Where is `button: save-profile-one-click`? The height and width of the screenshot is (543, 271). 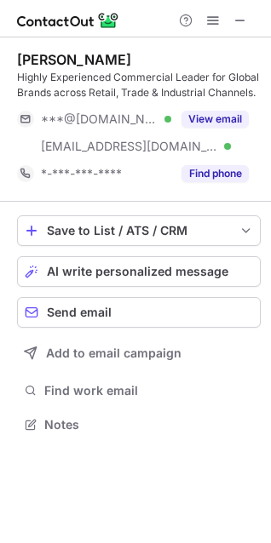 button: save-profile-one-click is located at coordinates (139, 231).